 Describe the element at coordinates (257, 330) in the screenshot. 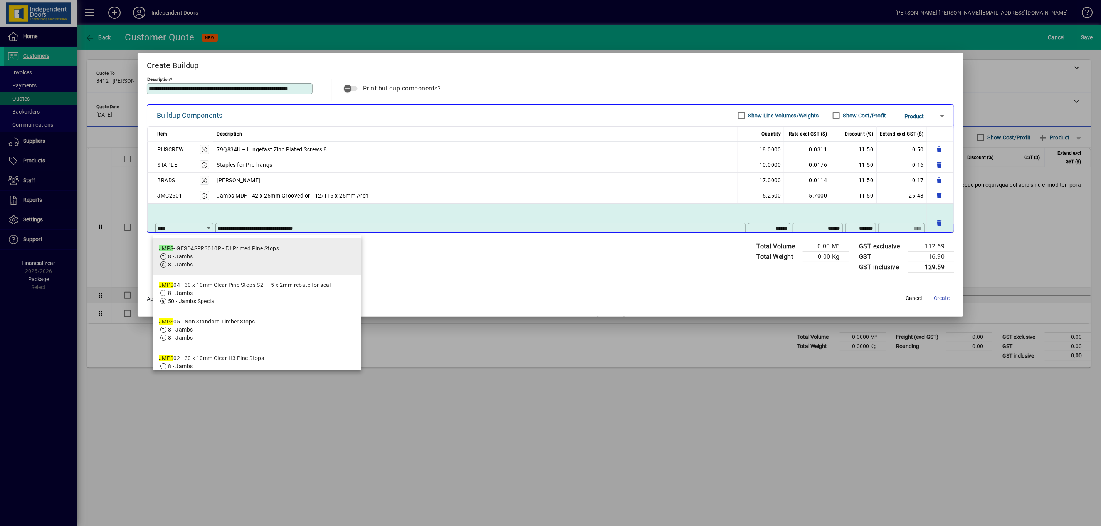

I see `mat-option: JMPS05 - Non Standard Timber Stops` at that location.